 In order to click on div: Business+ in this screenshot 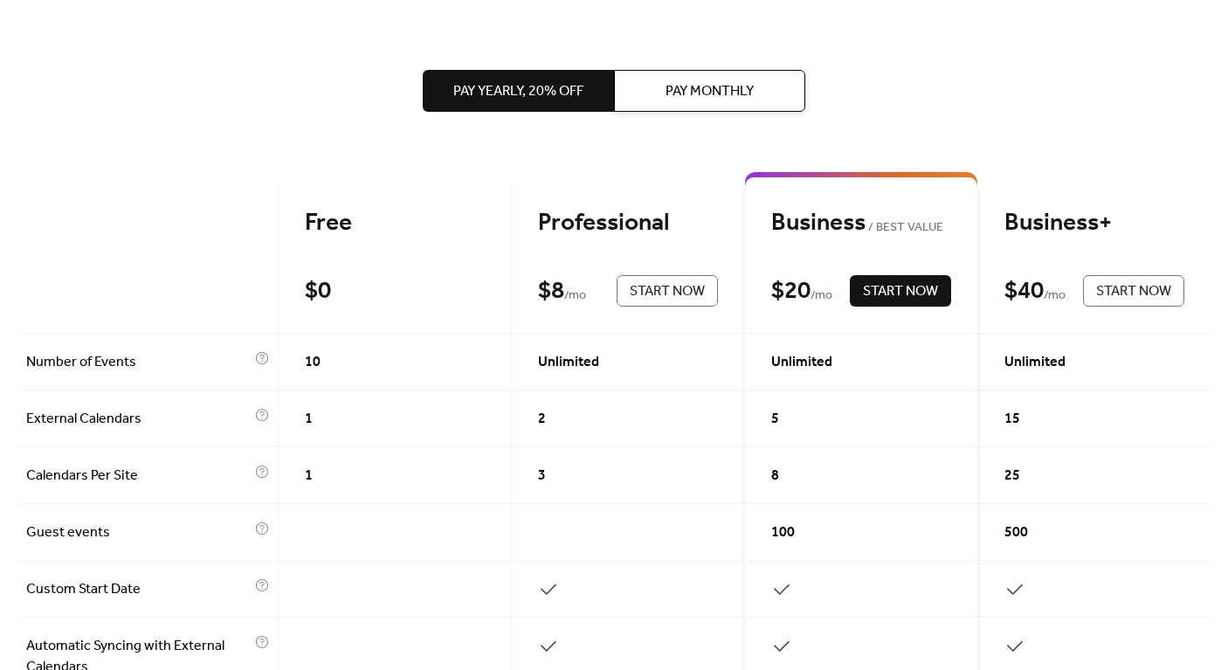, I will do `click(1095, 223)`.